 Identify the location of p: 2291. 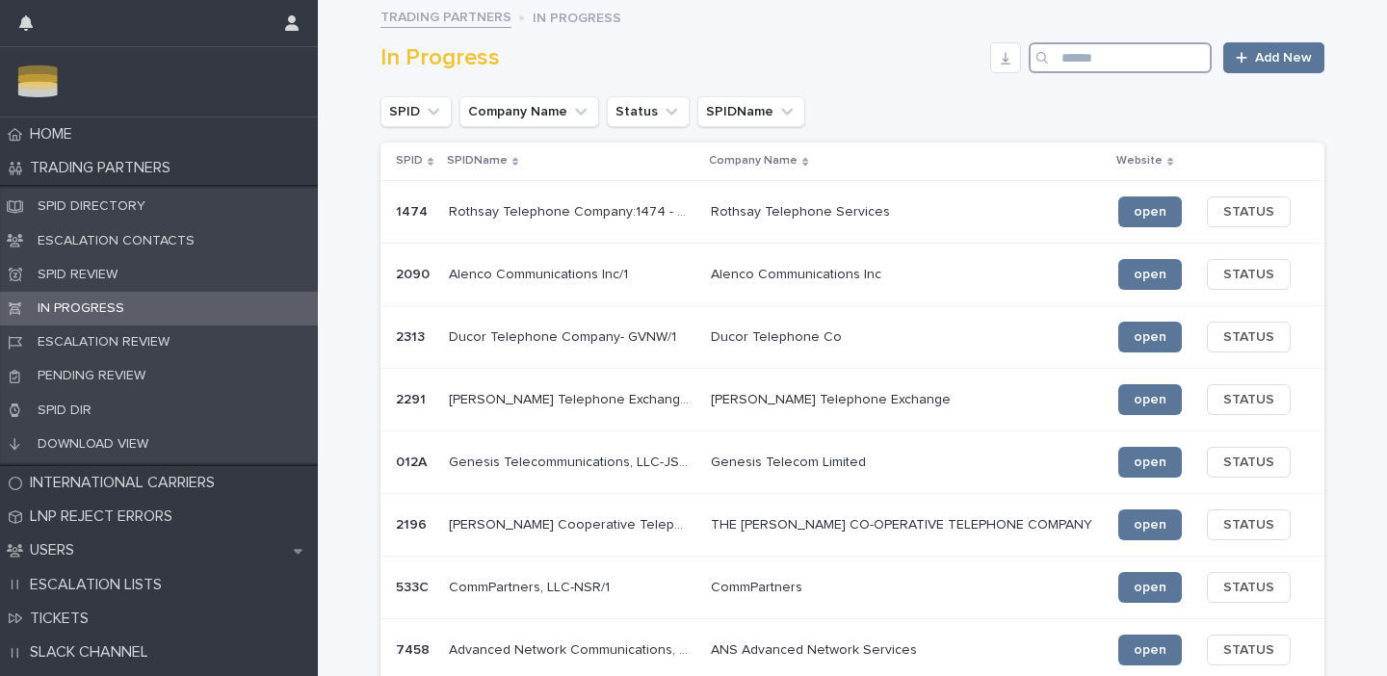
(412, 398).